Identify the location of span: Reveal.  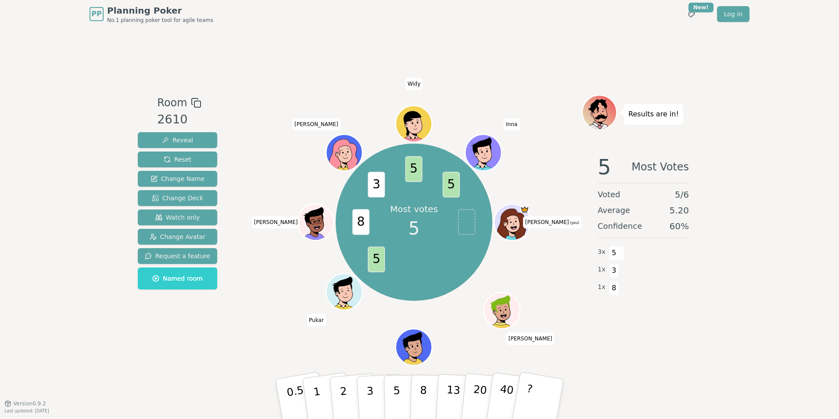
(177, 140).